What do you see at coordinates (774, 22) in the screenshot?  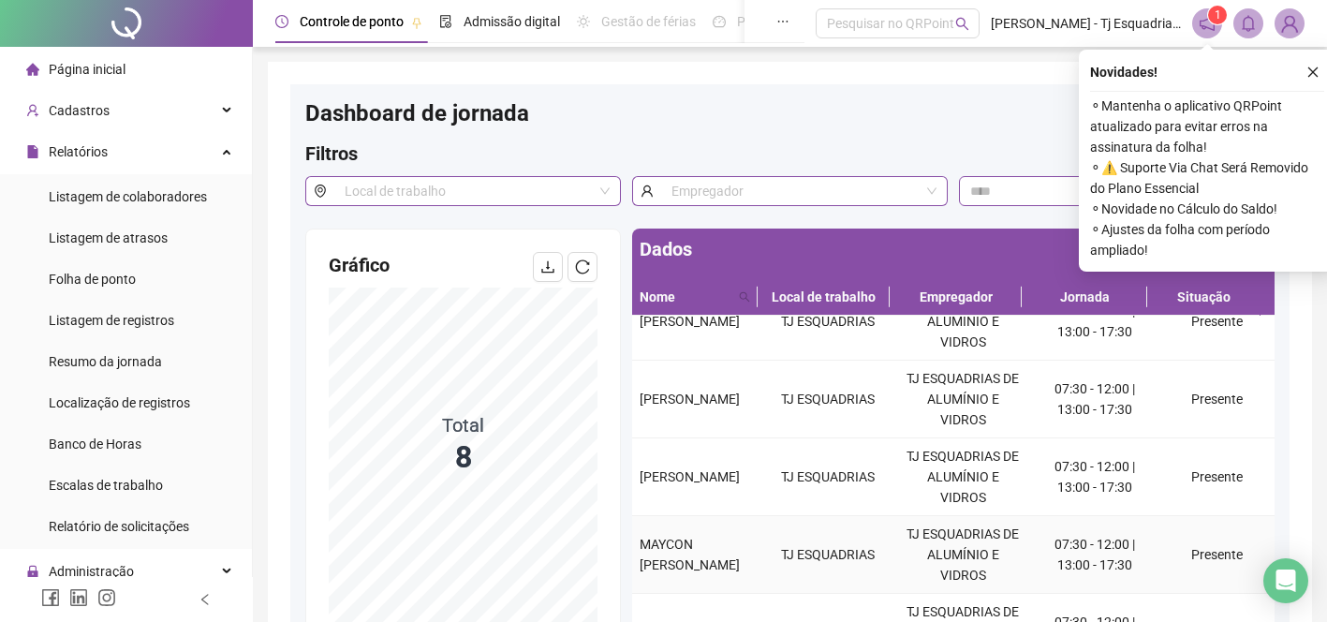 I see `span: Painel do DP` at bounding box center [774, 22].